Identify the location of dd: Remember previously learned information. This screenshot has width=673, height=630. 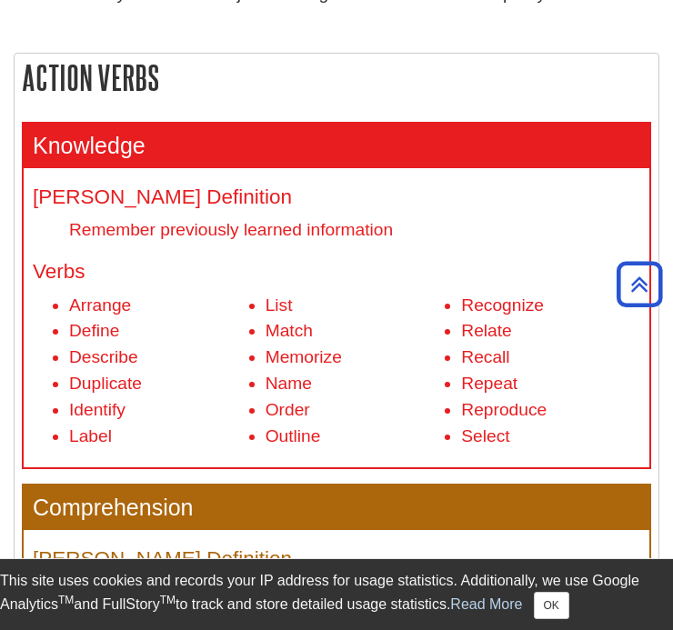
(355, 229).